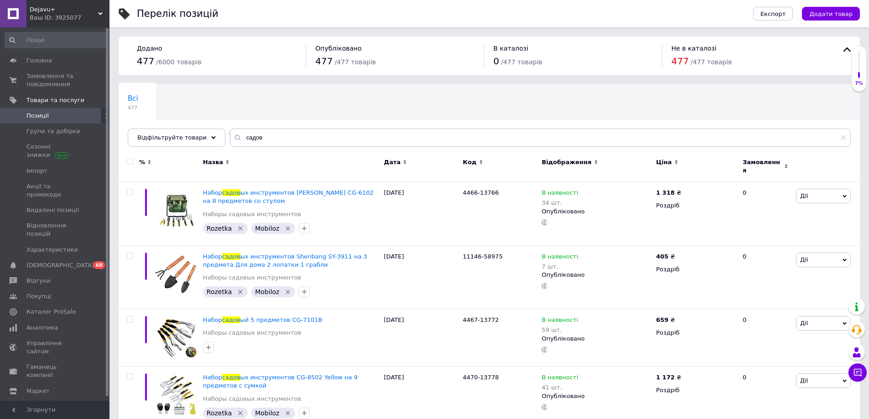 Image resolution: width=869 pixels, height=419 pixels. Describe the element at coordinates (37, 116) in the screenshot. I see `span: Позиції` at that location.